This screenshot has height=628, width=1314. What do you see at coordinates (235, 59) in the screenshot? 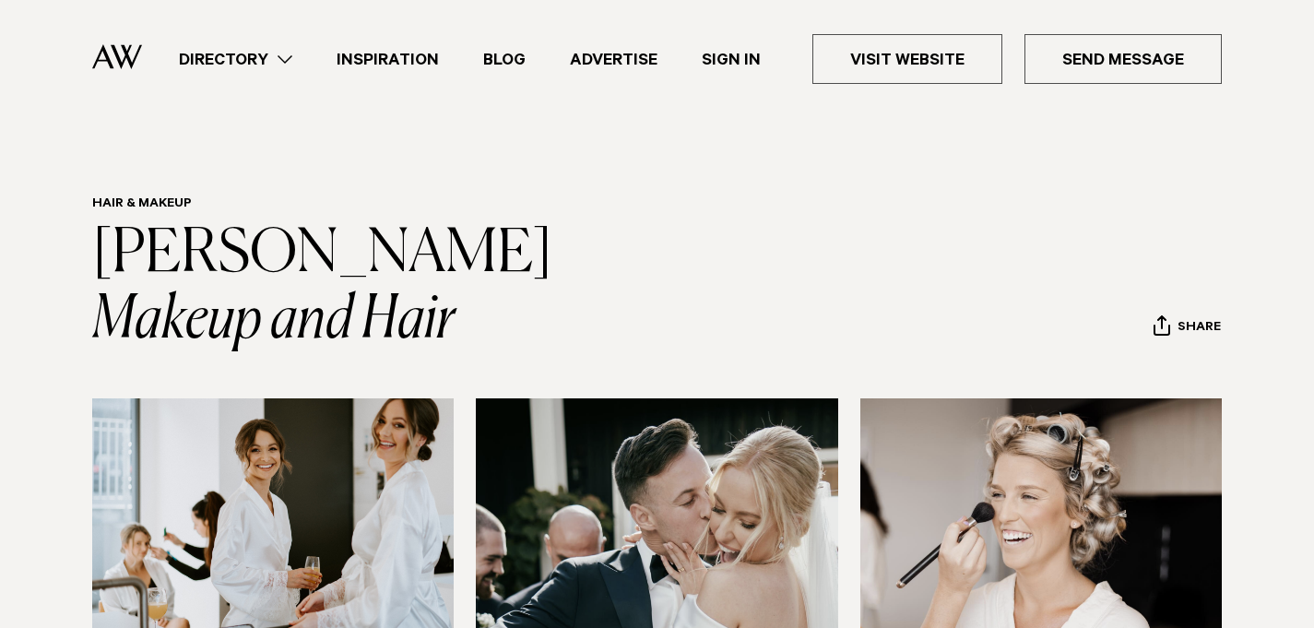
I see `a: Directory` at bounding box center [235, 59].